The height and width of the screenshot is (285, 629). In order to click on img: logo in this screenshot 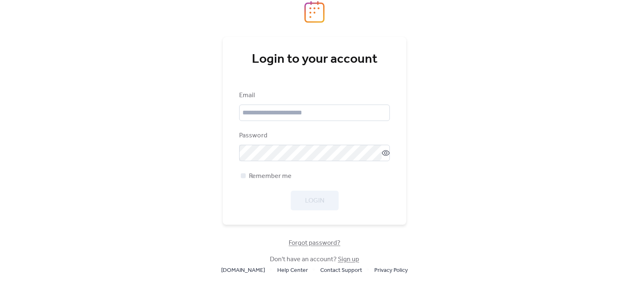, I will do `click(314, 12)`.